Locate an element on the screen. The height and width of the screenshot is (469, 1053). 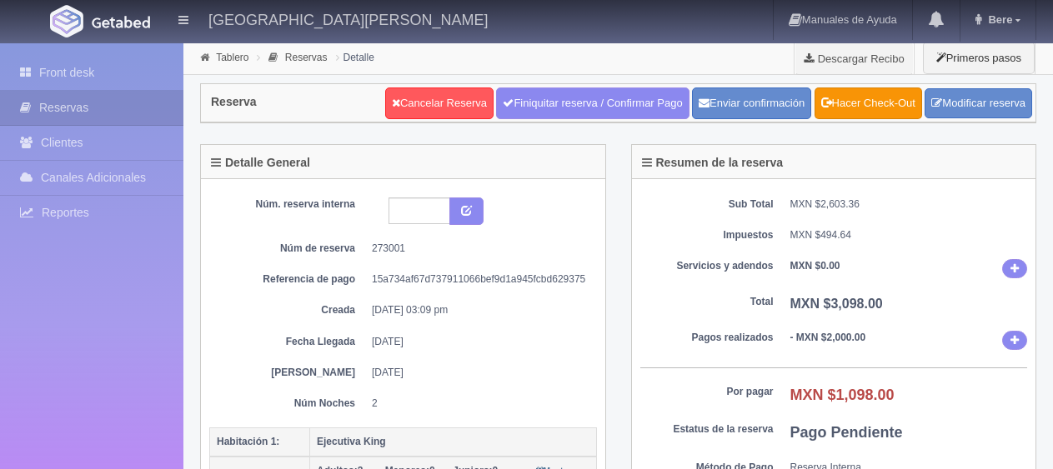
dt: Total is located at coordinates (707, 302).